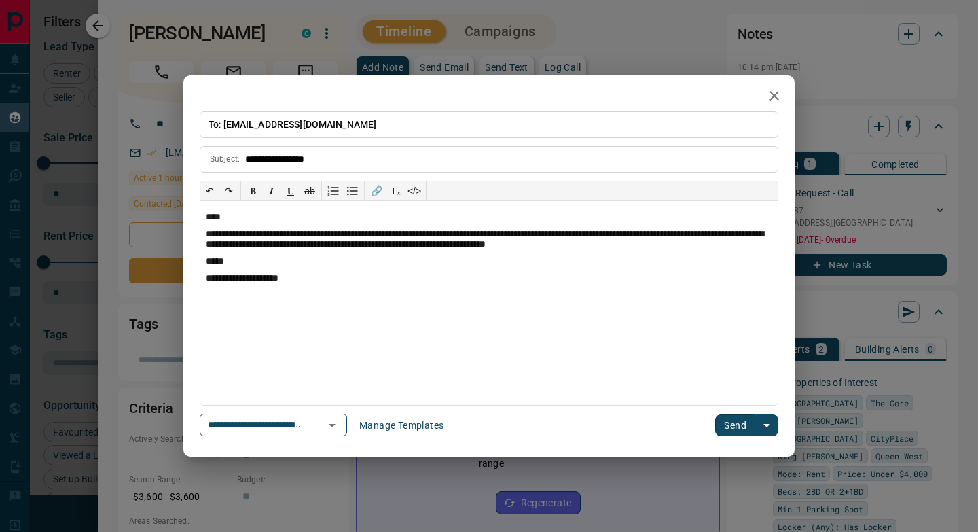 The height and width of the screenshot is (532, 978). What do you see at coordinates (291, 191) in the screenshot?
I see `button: 𝐔` at bounding box center [291, 191].